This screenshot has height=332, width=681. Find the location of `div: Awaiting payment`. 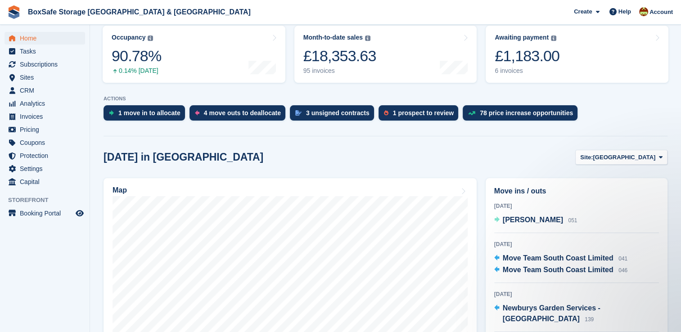

div: Awaiting payment is located at coordinates (522, 37).